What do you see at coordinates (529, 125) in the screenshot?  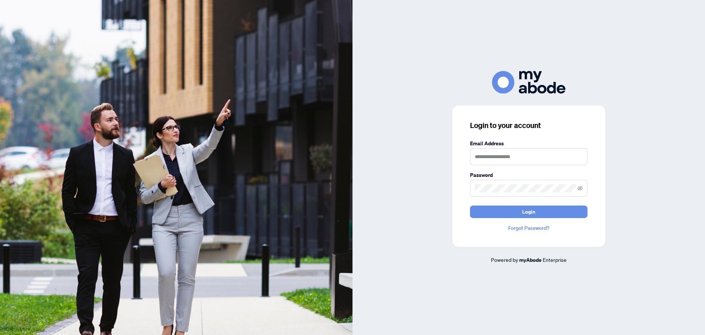 I see `h3: Login to your account` at bounding box center [529, 125].